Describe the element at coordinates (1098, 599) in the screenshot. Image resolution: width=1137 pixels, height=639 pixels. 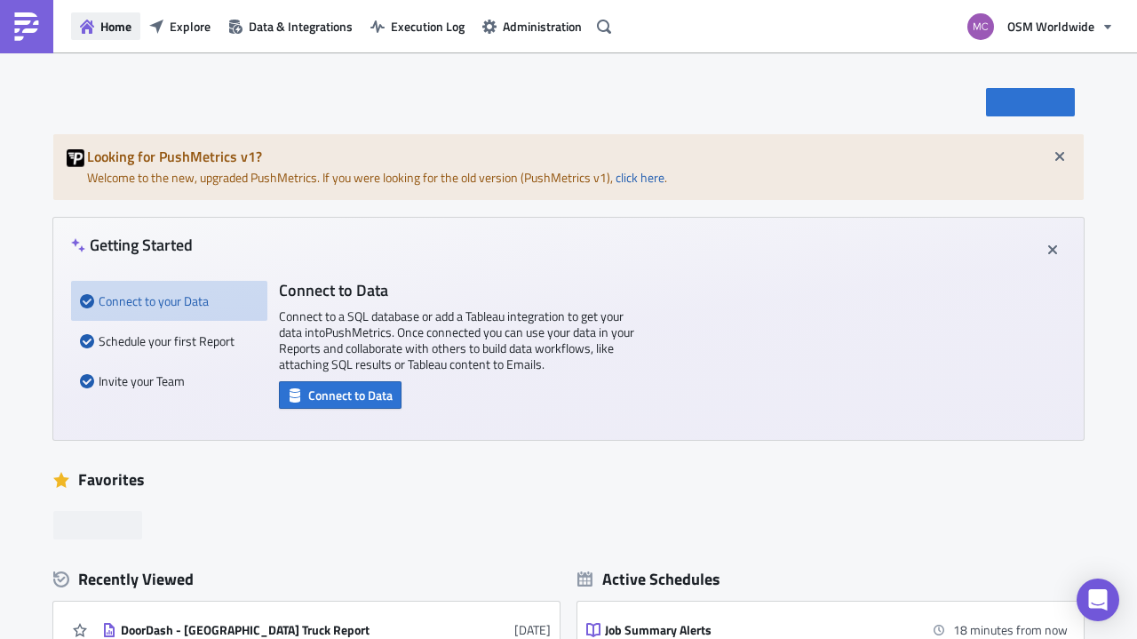
I see `div: Open Intercom Messenger` at that location.